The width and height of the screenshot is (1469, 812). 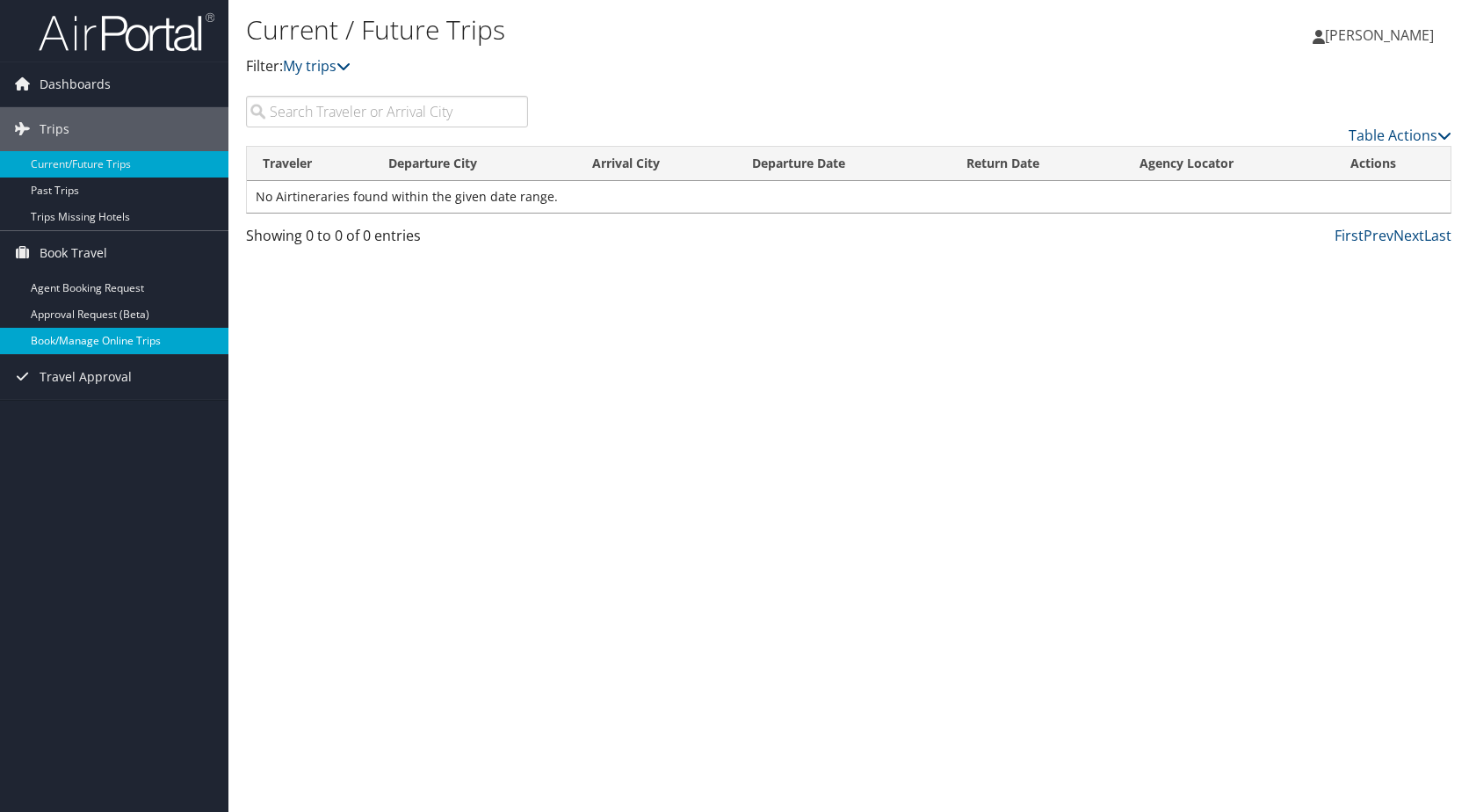 What do you see at coordinates (1392, 163) in the screenshot?
I see `th: Actions` at bounding box center [1392, 163].